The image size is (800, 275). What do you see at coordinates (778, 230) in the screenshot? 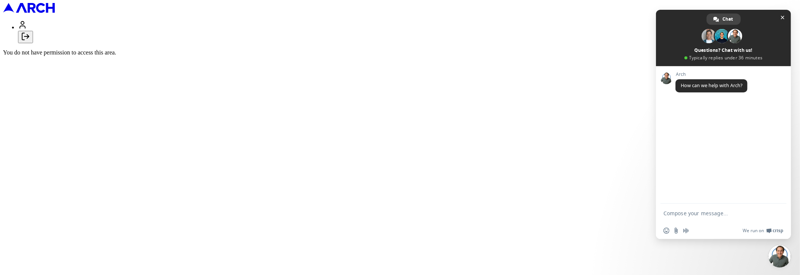
I see `span: Crisp` at bounding box center [778, 230].